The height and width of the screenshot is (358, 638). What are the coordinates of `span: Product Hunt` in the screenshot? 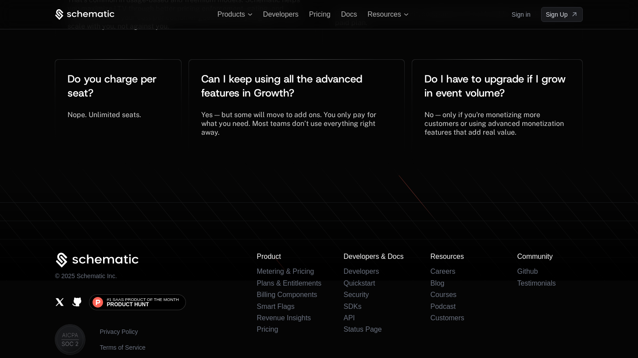 It's located at (128, 304).